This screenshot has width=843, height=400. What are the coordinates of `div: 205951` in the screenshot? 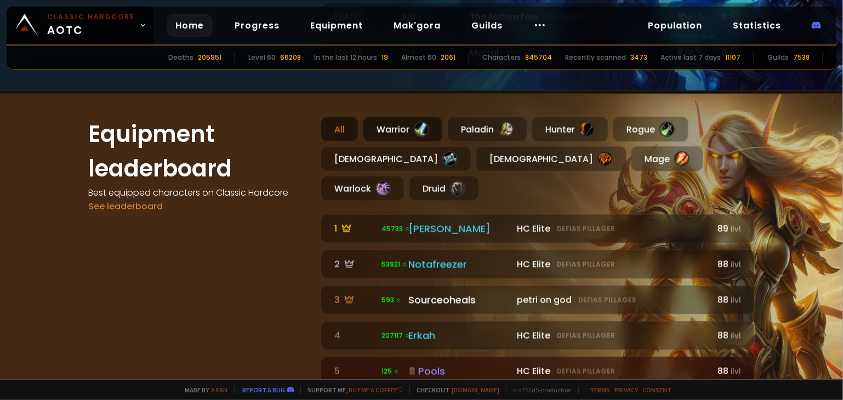 It's located at (209, 58).